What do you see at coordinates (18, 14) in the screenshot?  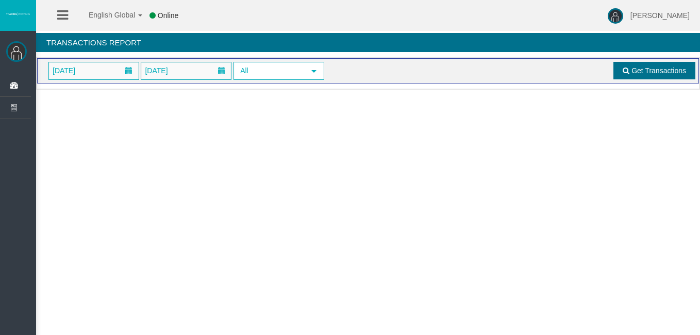 I see `img: logo.svg` at bounding box center [18, 14].